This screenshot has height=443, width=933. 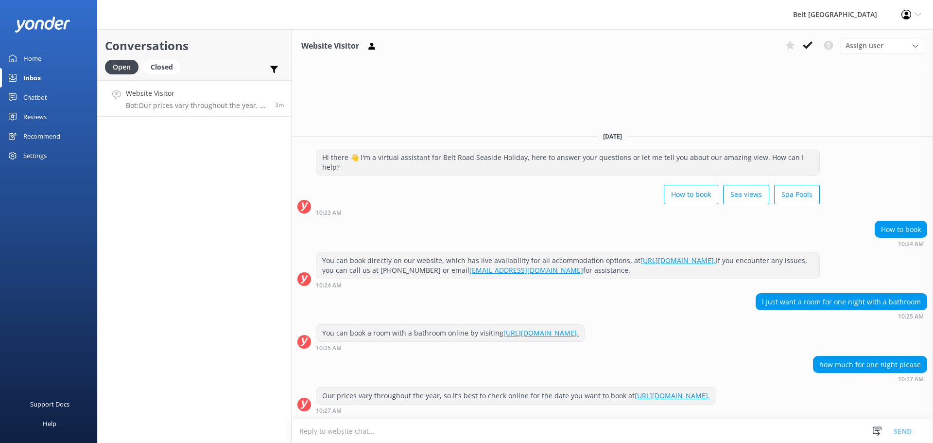 I want to click on div: You can book a room with a bathroom online by visiting, so click(x=450, y=333).